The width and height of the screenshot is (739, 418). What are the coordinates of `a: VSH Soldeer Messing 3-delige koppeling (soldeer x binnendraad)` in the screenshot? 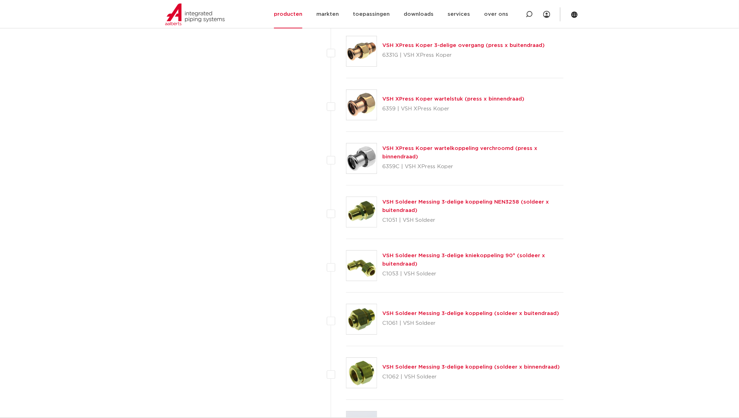 It's located at (471, 367).